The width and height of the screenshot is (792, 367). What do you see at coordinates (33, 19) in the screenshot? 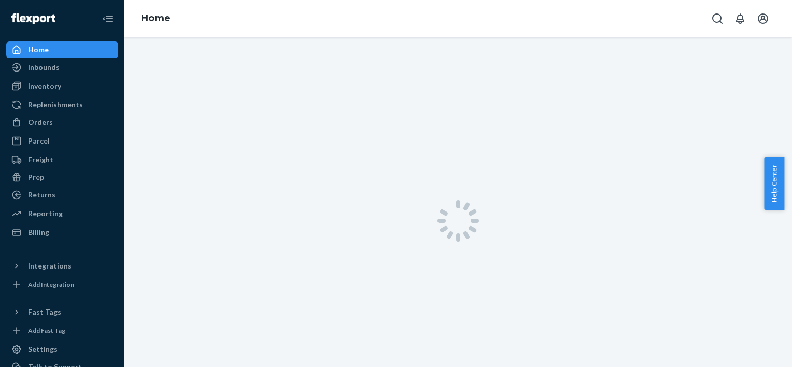
I see `img: Flexport logo` at bounding box center [33, 19].